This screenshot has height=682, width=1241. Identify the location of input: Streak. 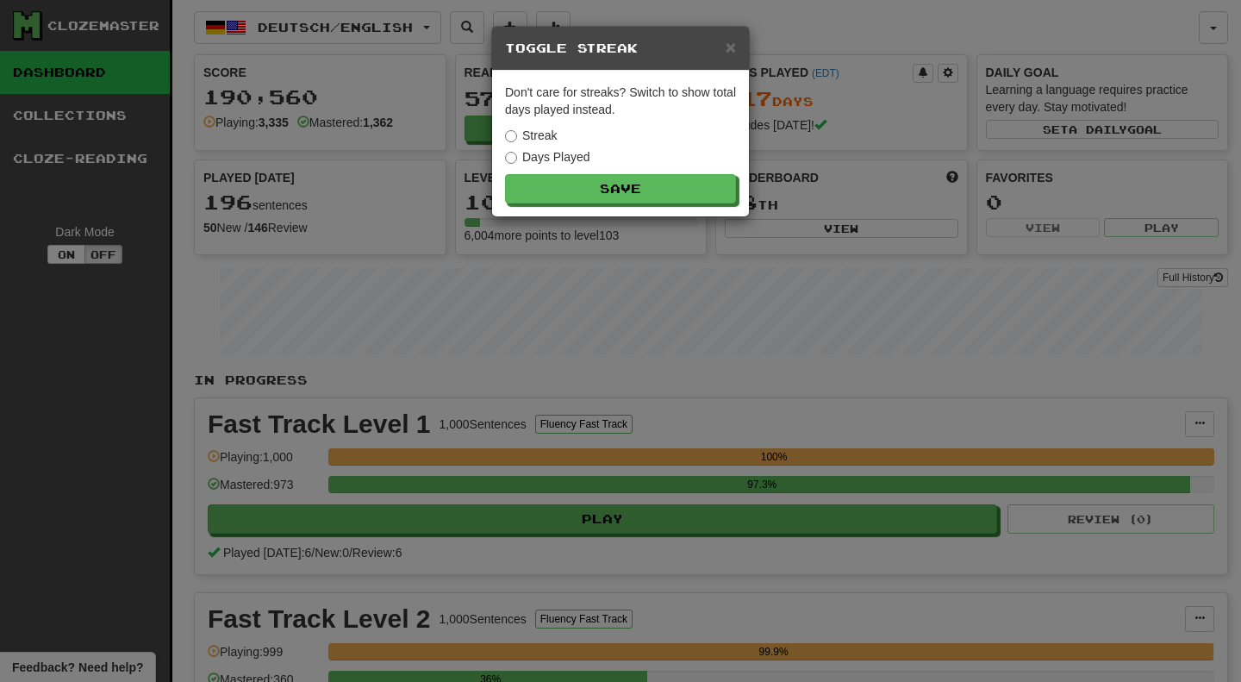
(511, 136).